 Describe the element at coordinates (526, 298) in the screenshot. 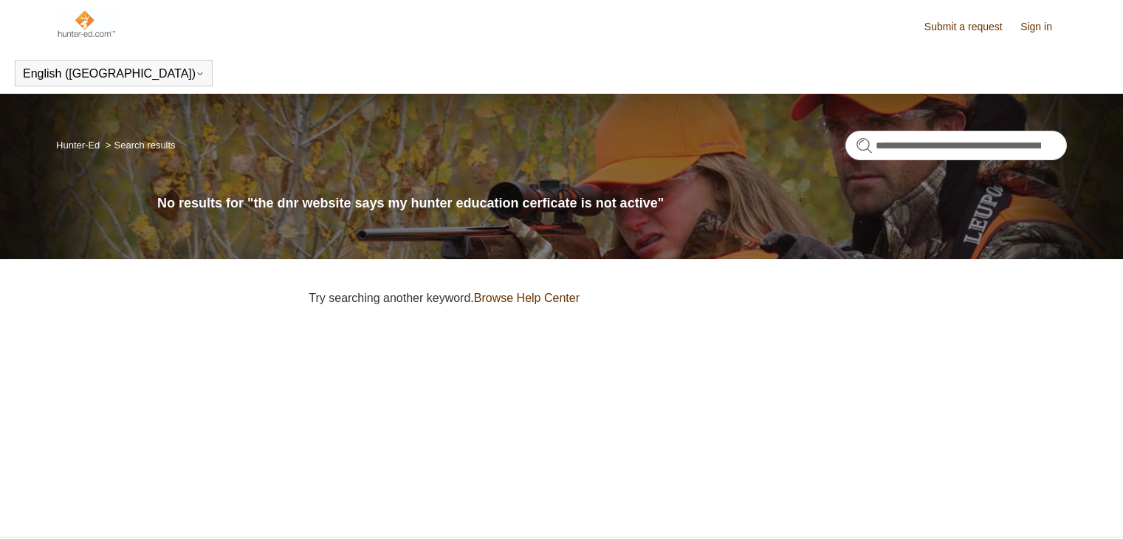

I see `a: Browse Help Center` at that location.